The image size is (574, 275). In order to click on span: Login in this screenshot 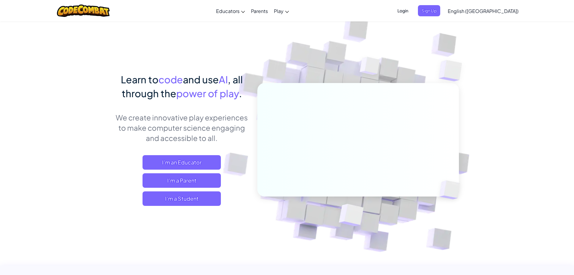, I will do `click(403, 11)`.